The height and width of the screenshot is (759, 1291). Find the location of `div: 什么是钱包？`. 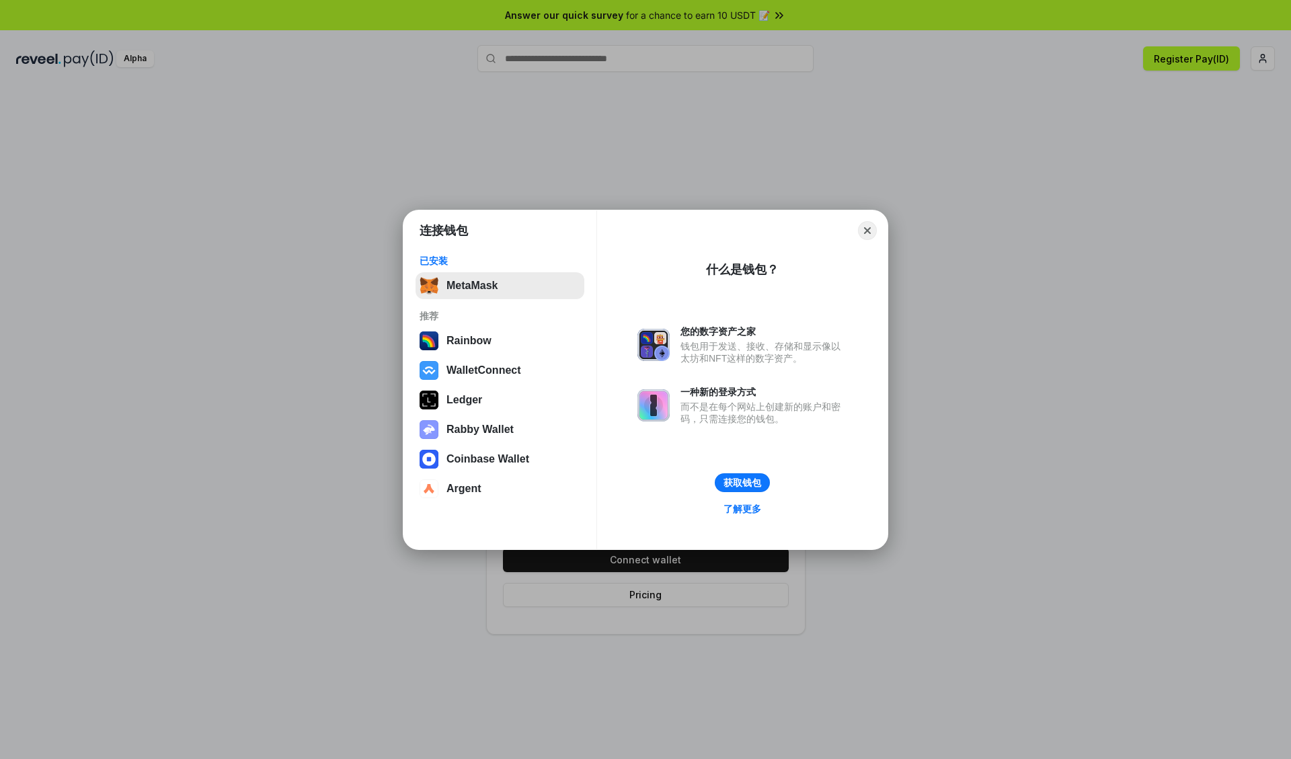

div: 什么是钱包？ is located at coordinates (742, 270).